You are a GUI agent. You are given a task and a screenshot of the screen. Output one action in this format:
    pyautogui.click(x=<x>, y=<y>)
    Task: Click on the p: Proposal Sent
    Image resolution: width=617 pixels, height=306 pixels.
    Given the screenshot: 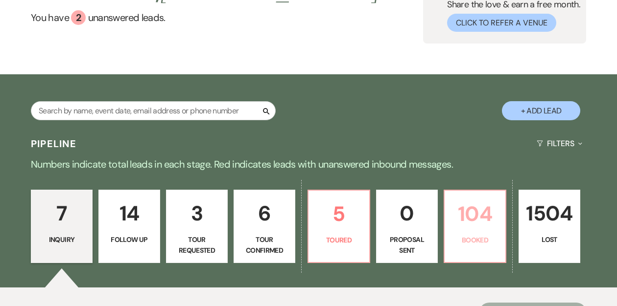 What is the action you would take?
    pyautogui.click(x=407, y=245)
    